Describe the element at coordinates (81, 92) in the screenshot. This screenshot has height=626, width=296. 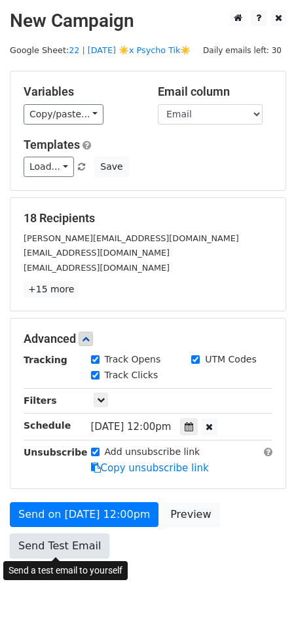
I see `h5: Variables` at that location.